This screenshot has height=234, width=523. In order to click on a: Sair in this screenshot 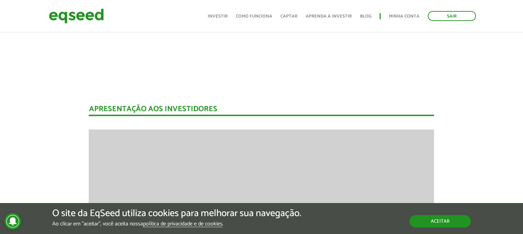, I will do `click(452, 16)`.